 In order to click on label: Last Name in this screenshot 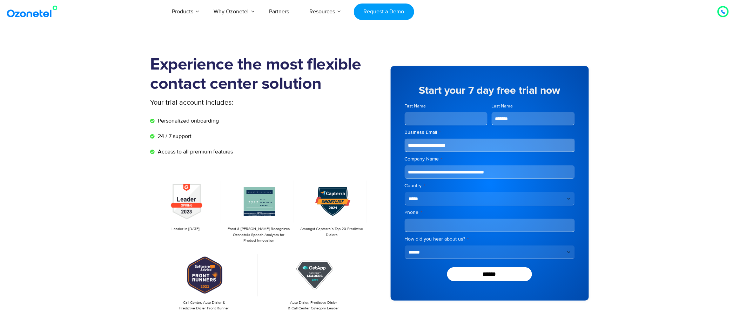, I will do `click(533, 106)`.